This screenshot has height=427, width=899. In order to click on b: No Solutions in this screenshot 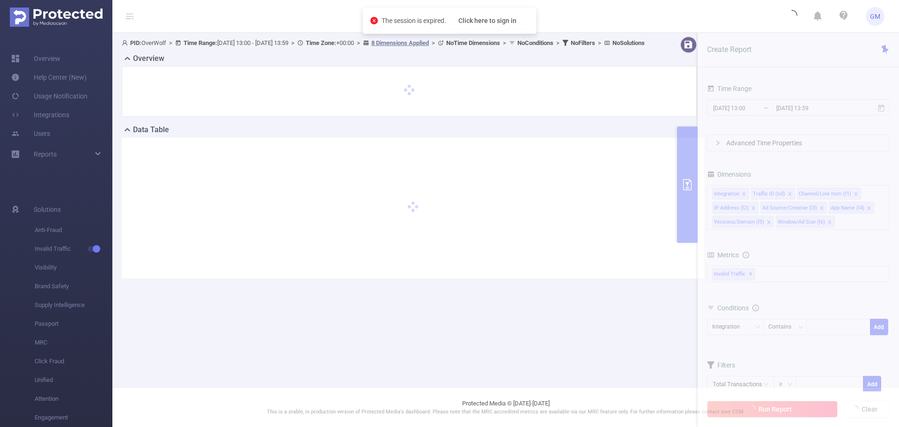, I will do `click(629, 43)`.